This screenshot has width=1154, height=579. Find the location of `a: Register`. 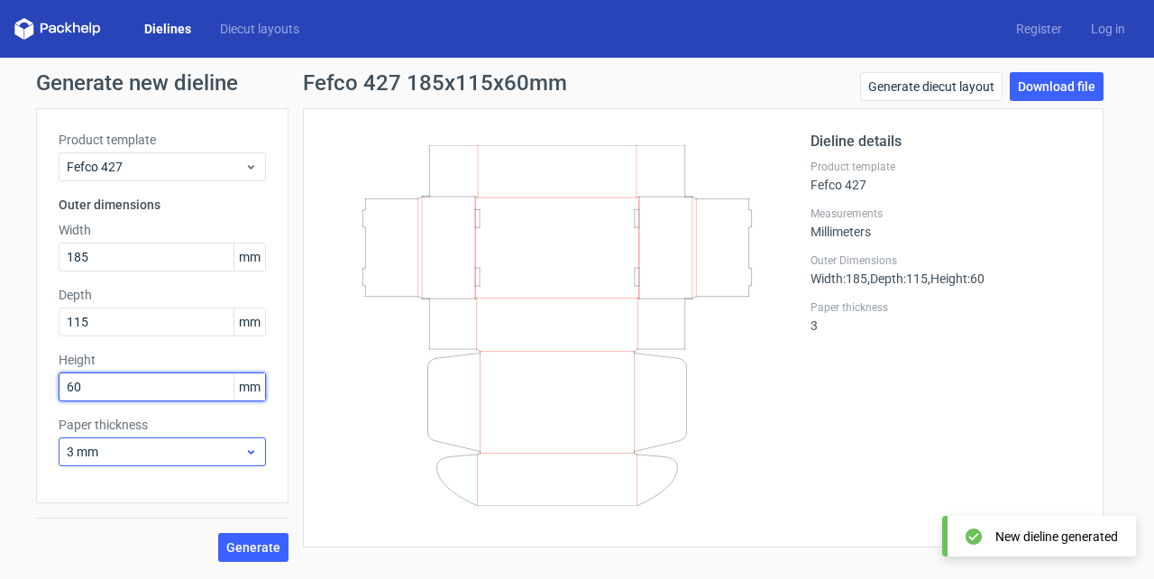

a: Register is located at coordinates (1039, 29).